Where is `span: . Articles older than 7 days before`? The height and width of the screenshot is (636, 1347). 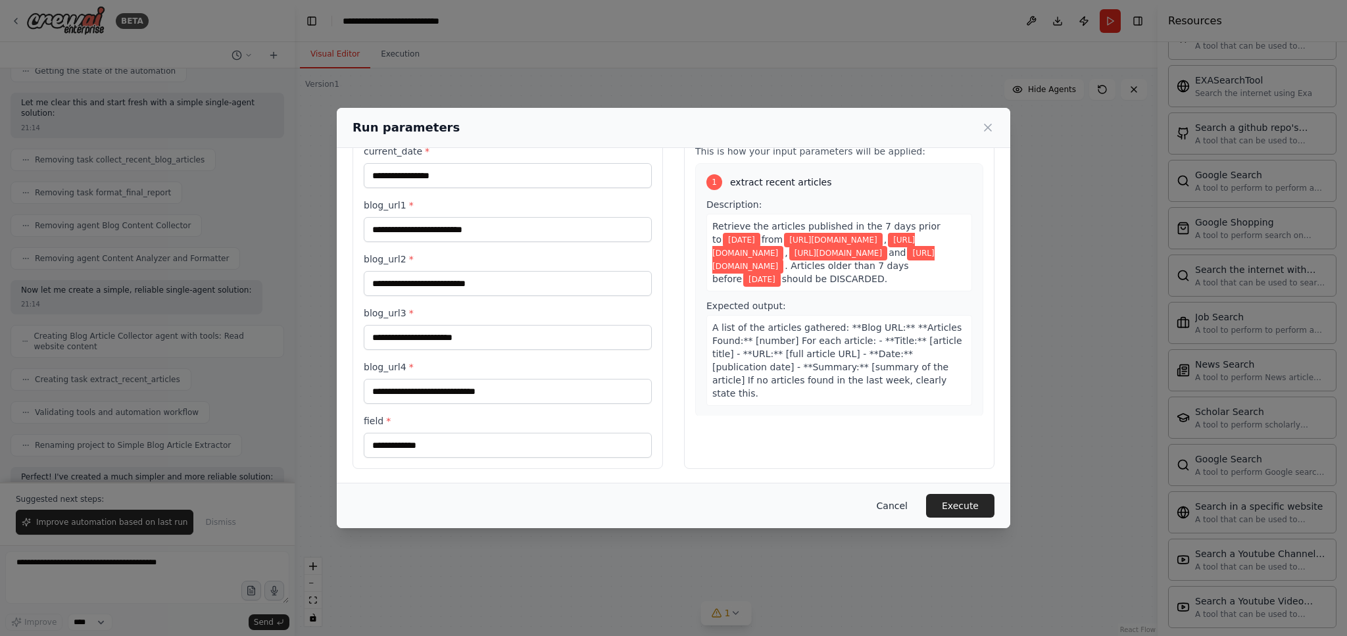
span: . Articles older than 7 days before is located at coordinates (810, 272).